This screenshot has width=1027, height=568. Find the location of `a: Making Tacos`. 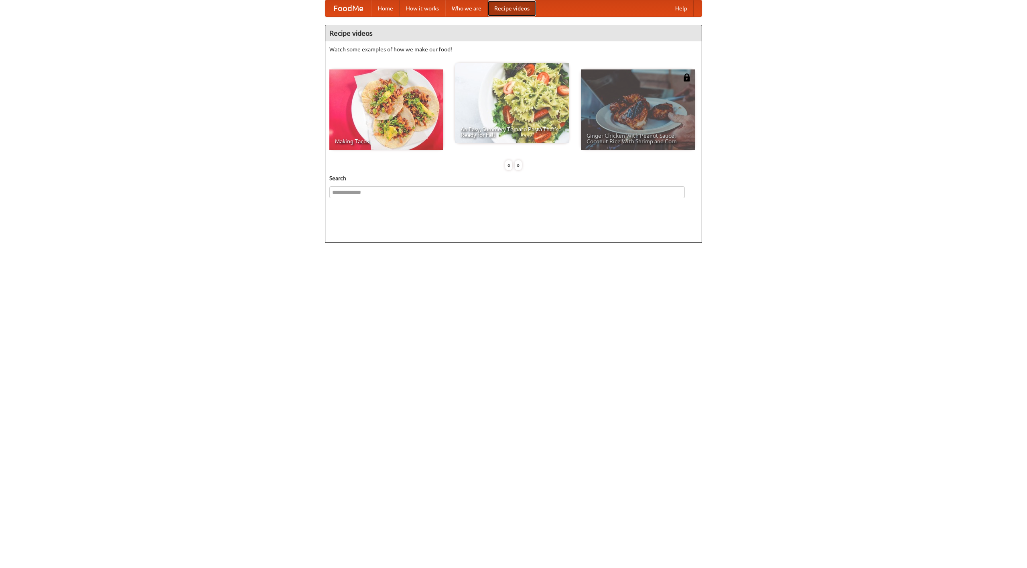

a: Making Tacos is located at coordinates (386, 109).